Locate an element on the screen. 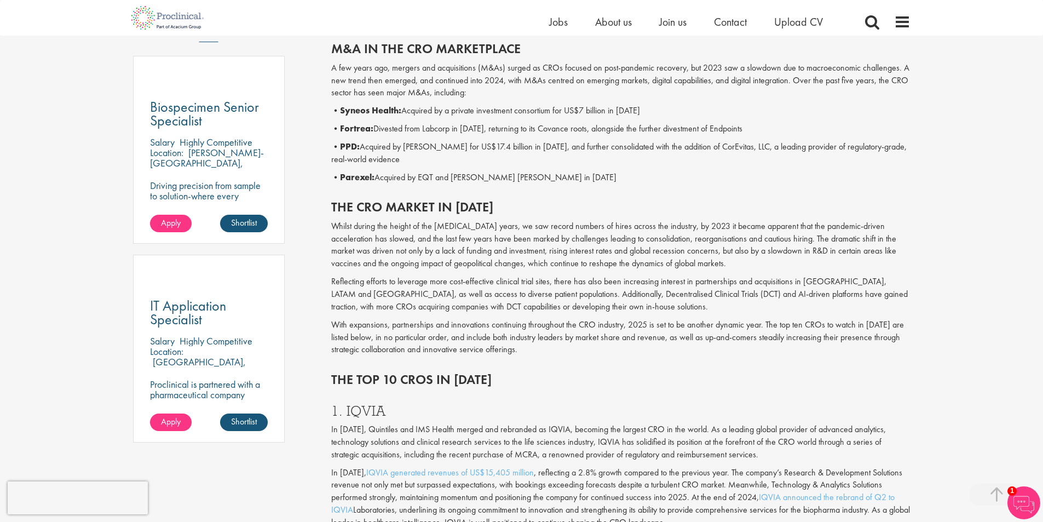  a: About us is located at coordinates (613, 22).